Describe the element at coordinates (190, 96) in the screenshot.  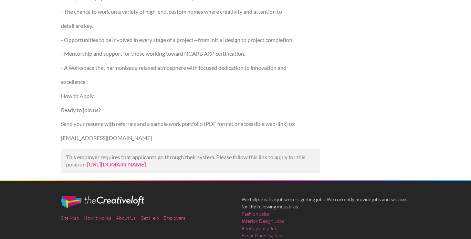
I see `p: How to Apply` at that location.